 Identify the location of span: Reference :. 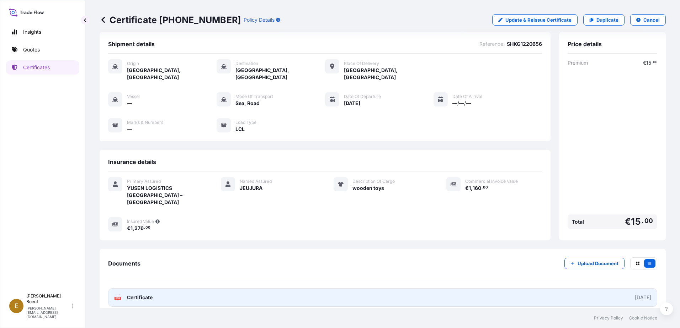
(492, 44).